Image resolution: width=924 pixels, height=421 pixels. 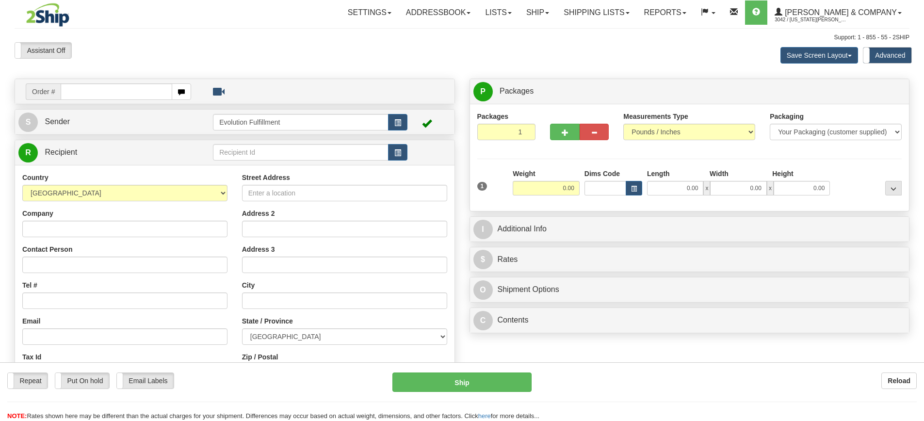 What do you see at coordinates (248, 285) in the screenshot?
I see `label: City` at bounding box center [248, 285].